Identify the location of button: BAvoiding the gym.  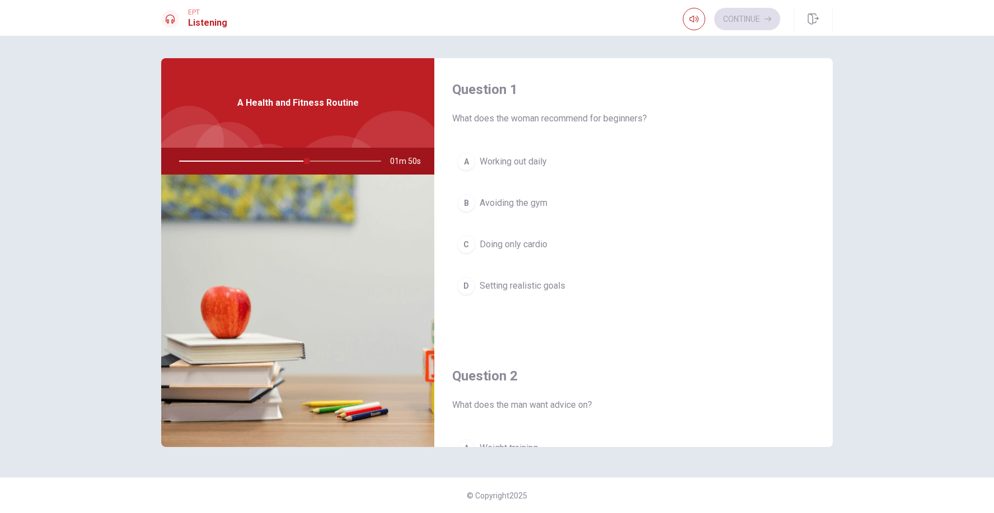
(633, 203).